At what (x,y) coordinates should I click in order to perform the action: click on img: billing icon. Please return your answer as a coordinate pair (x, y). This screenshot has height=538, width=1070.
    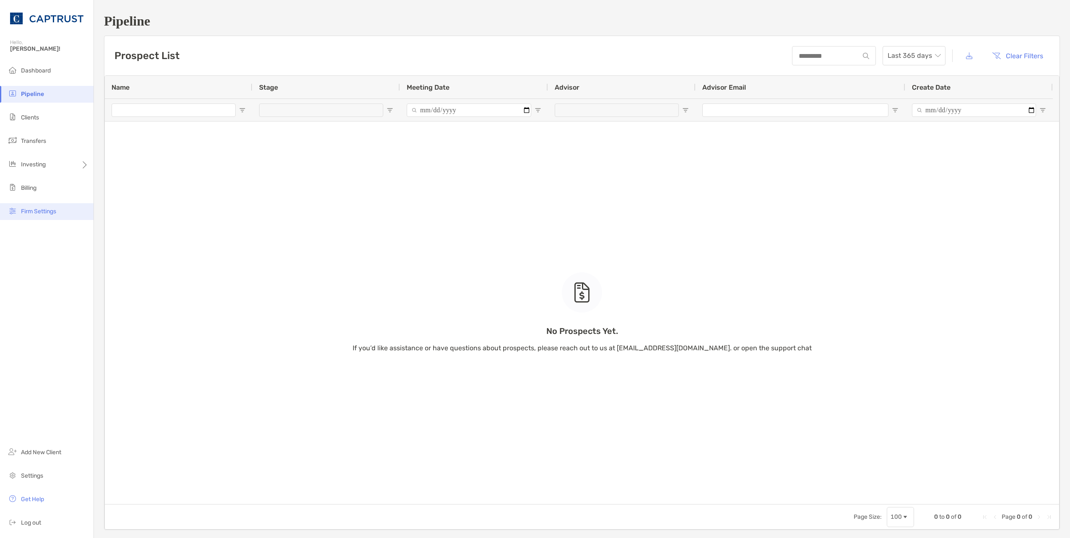
    Looking at the image, I should click on (13, 187).